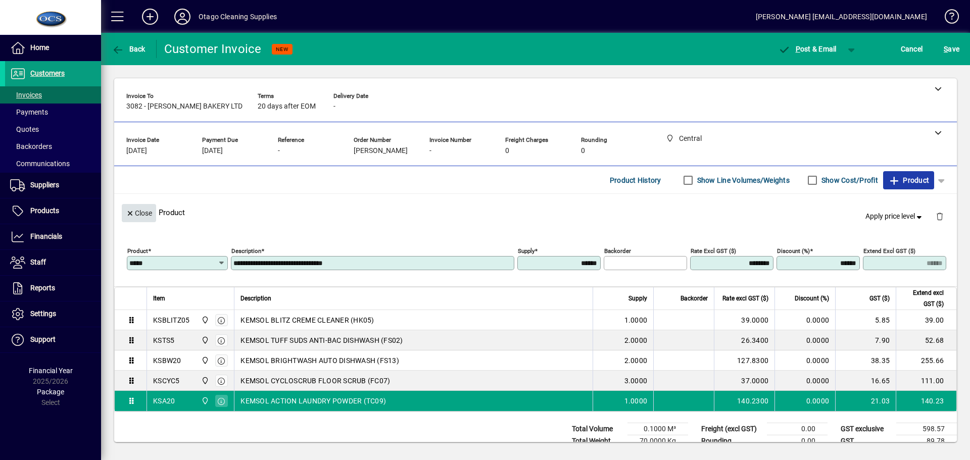 The height and width of the screenshot is (460, 970). I want to click on td: 39.00, so click(926, 320).